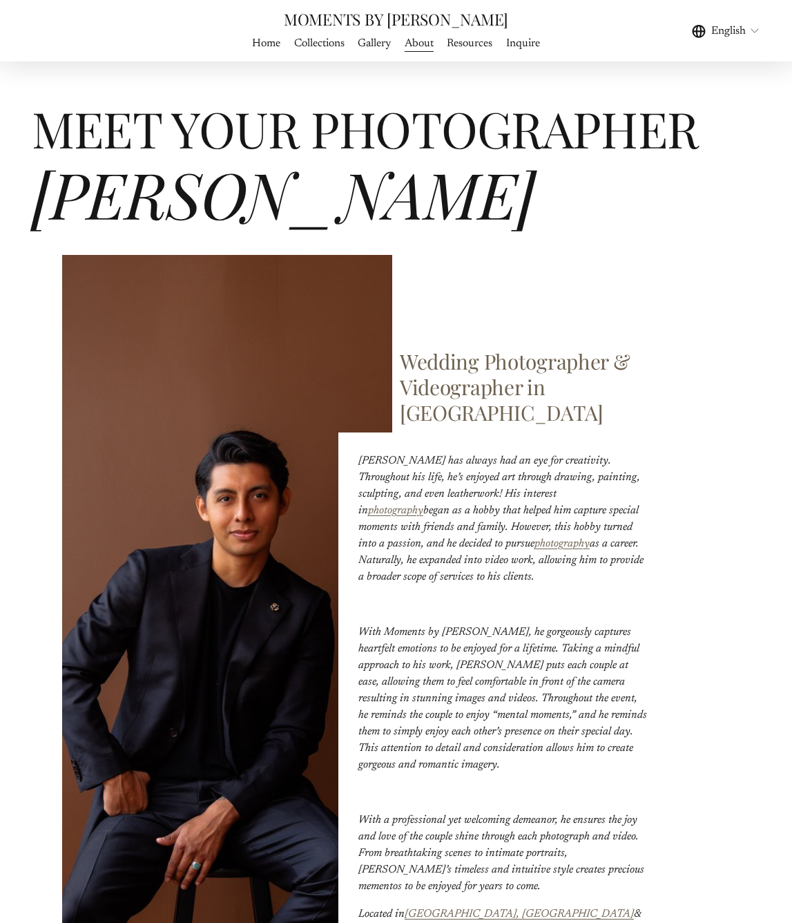 Image resolution: width=792 pixels, height=923 pixels. I want to click on span: English, so click(729, 31).